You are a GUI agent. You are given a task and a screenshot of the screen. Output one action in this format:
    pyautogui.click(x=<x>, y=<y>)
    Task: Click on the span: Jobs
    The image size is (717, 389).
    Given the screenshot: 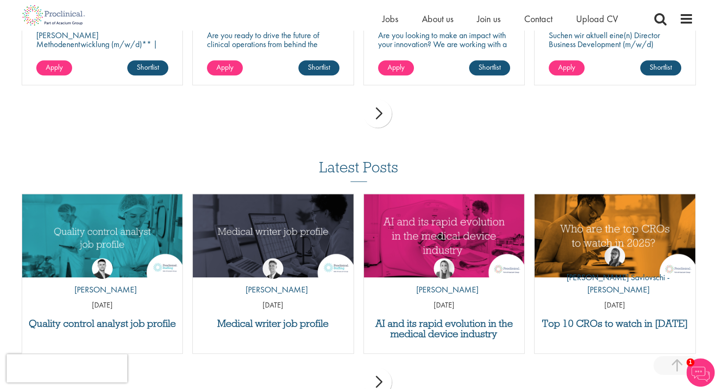 What is the action you would take?
    pyautogui.click(x=390, y=19)
    